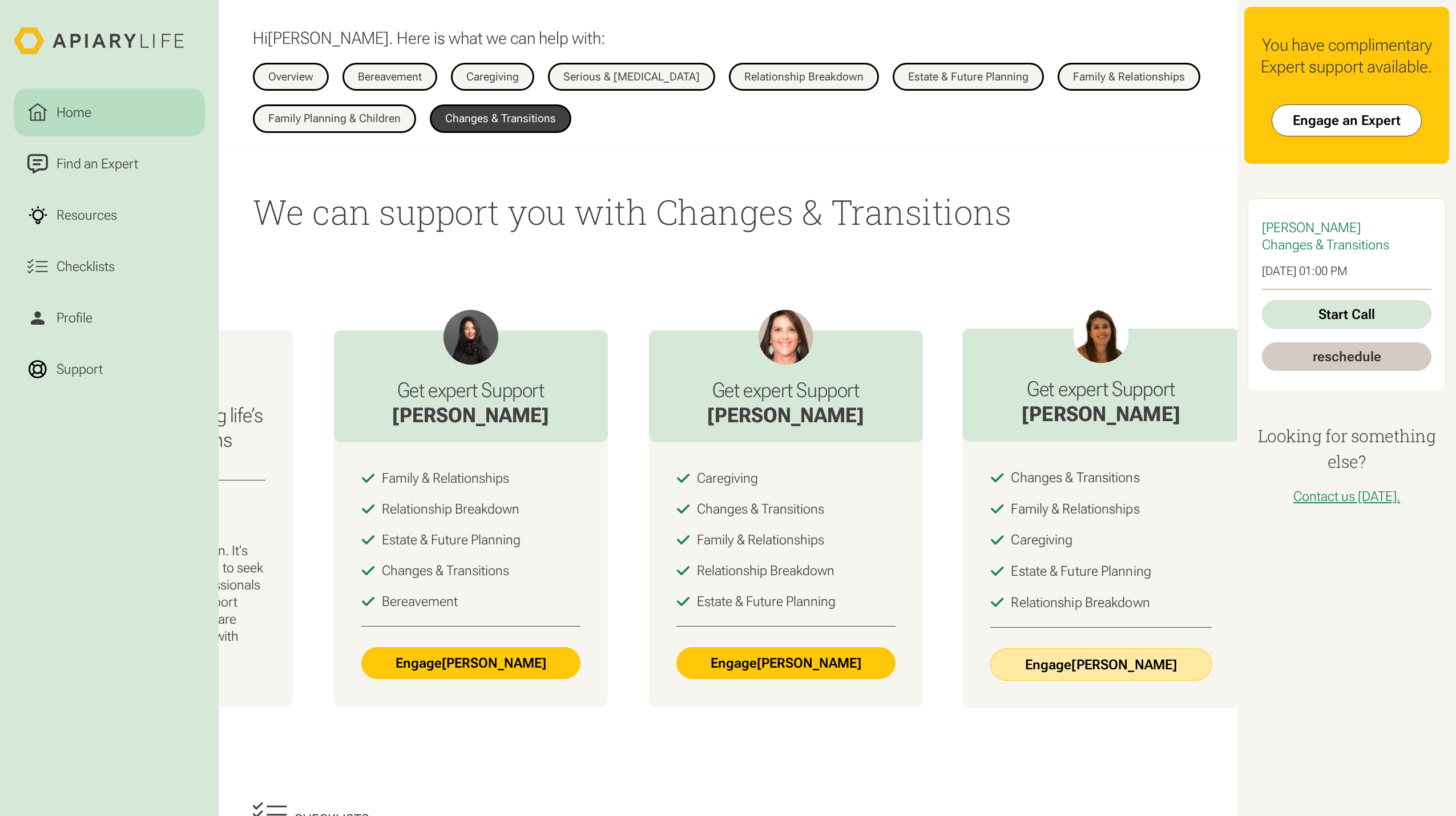  What do you see at coordinates (109, 164) in the screenshot?
I see `a: Find an Expert` at bounding box center [109, 164].